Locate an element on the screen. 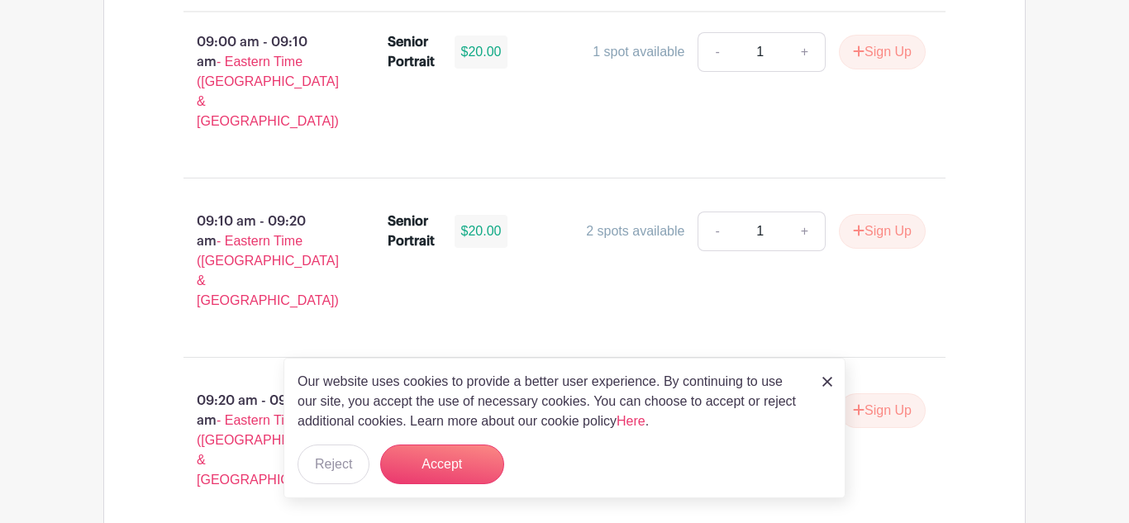  div: 1 spot available is located at coordinates (638, 52).